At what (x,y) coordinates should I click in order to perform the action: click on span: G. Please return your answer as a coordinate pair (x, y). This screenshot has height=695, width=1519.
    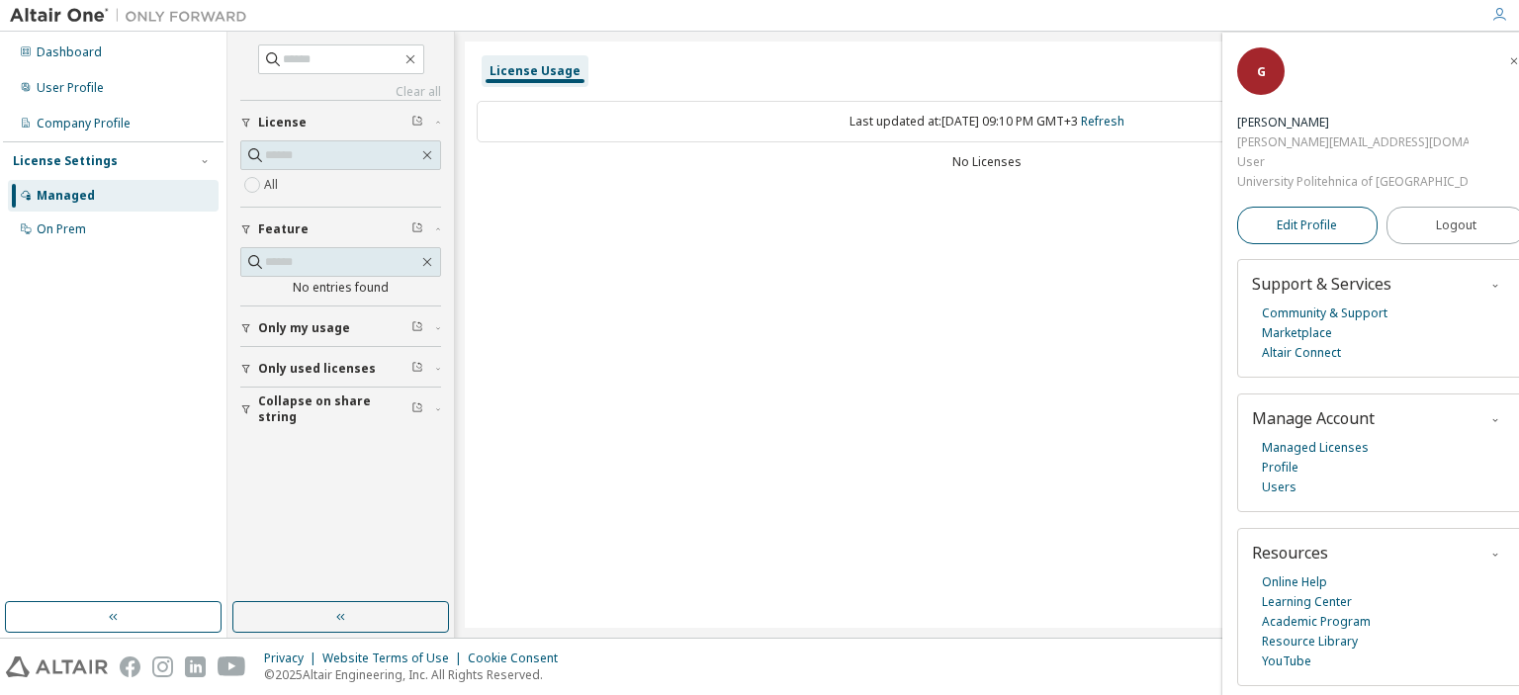
    Looking at the image, I should click on (1261, 71).